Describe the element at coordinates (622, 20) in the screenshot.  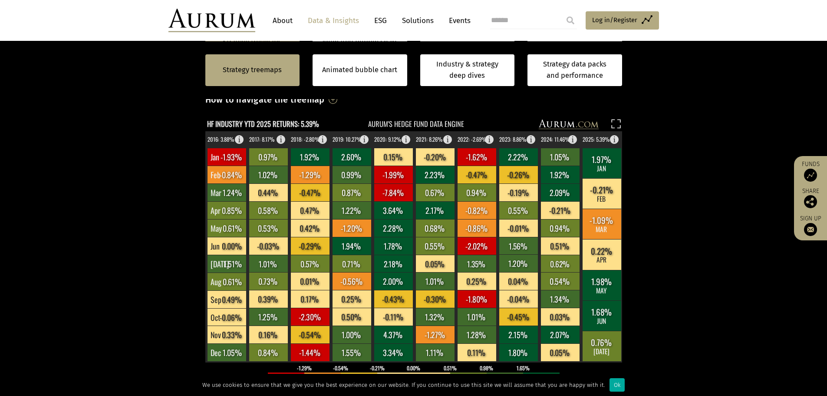
I see `a: Log in/Register` at that location.